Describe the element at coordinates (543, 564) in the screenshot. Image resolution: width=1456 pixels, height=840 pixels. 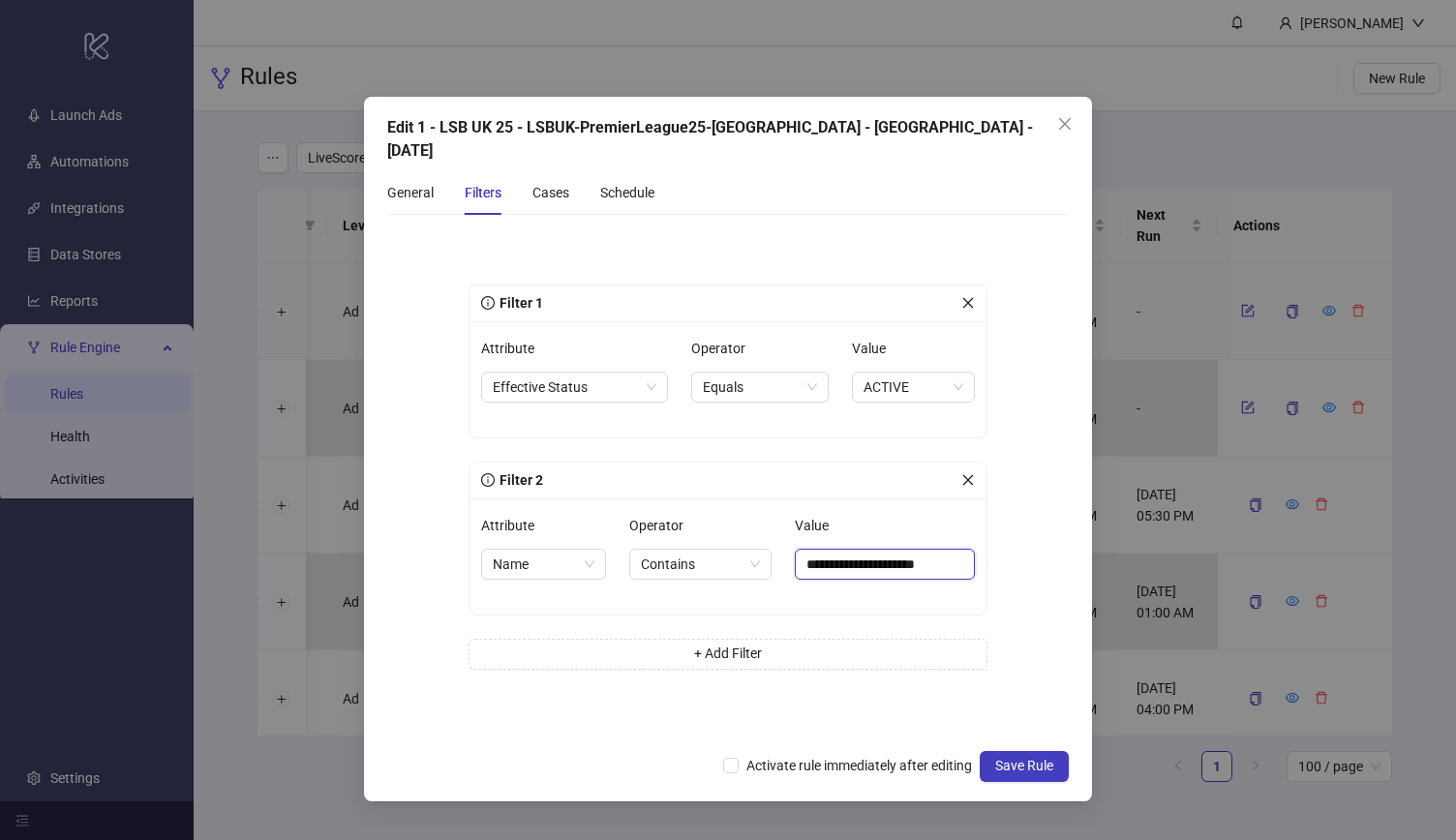
I see `span: Name` at that location.